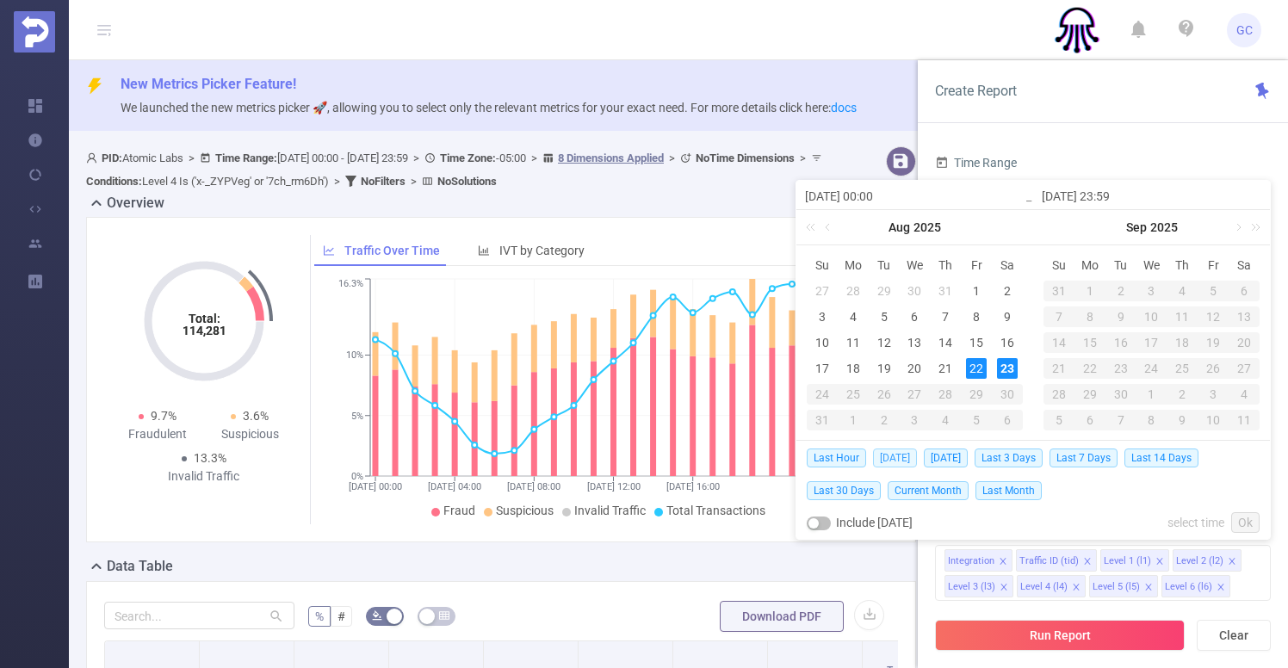 This screenshot has height=668, width=1288. I want to click on div: 21, so click(945, 368).